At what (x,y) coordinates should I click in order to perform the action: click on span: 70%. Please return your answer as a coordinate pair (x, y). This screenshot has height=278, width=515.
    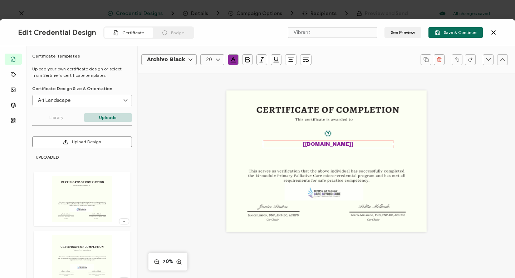
    Looking at the image, I should click on (168, 262).